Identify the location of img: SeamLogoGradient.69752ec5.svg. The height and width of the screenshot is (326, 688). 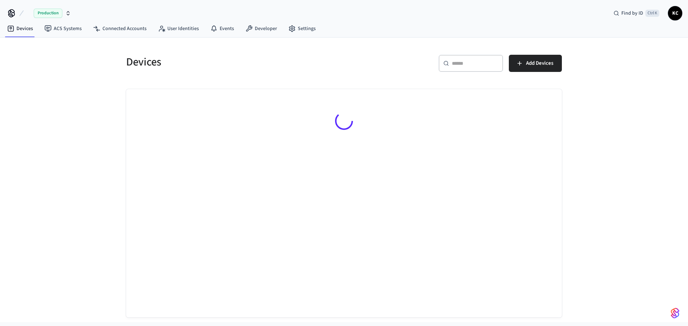
(675, 314).